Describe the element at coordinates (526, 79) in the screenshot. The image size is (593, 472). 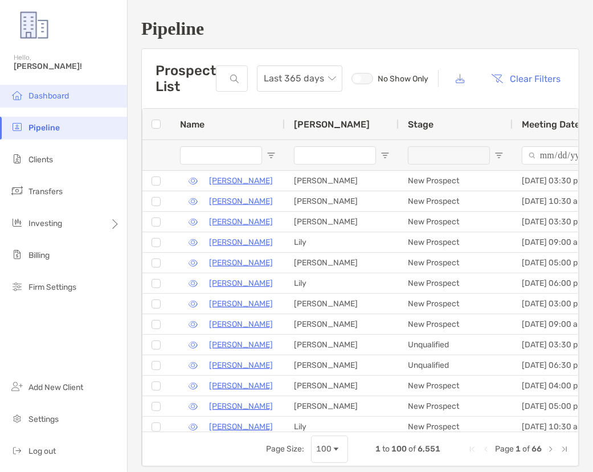
I see `button: Clear Filters` at that location.